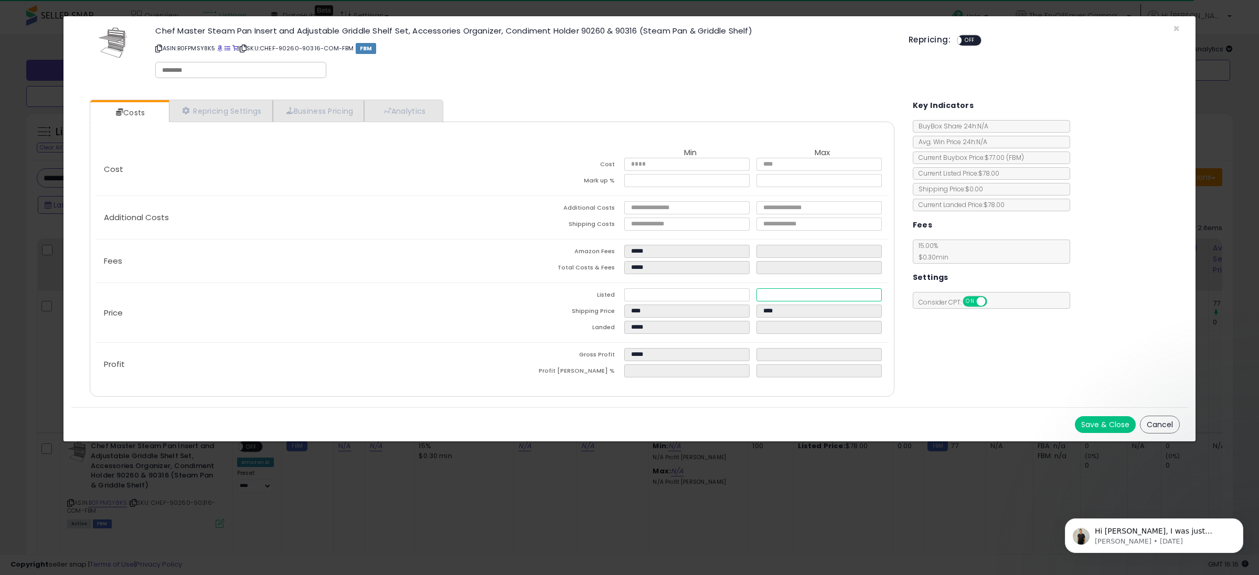  I want to click on h5: Repricing:, so click(929, 40).